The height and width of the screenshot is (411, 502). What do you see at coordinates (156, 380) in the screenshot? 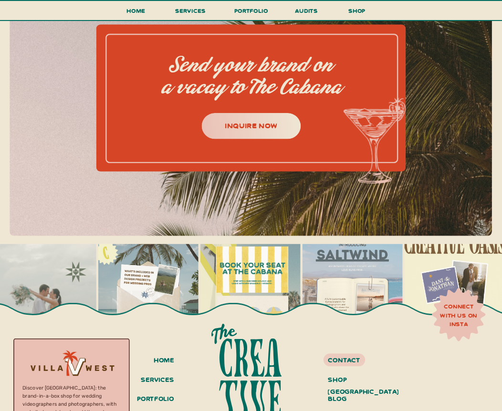
I see `h3: services` at bounding box center [156, 380].